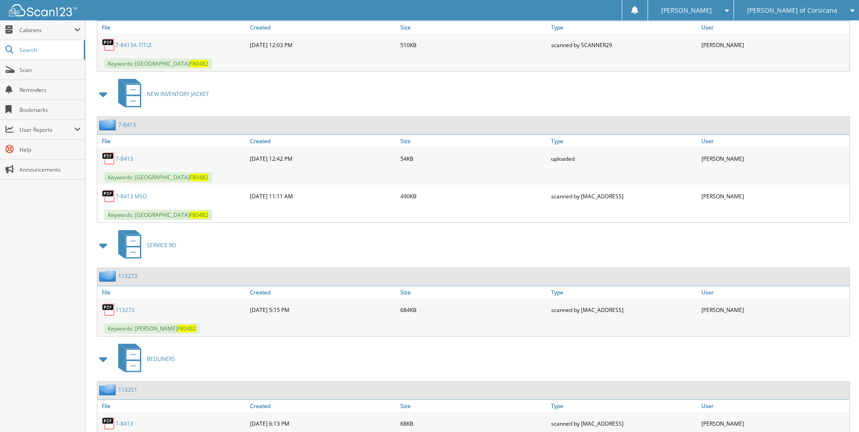  What do you see at coordinates (144, 359) in the screenshot?
I see `a: BEDLINERS` at bounding box center [144, 359].